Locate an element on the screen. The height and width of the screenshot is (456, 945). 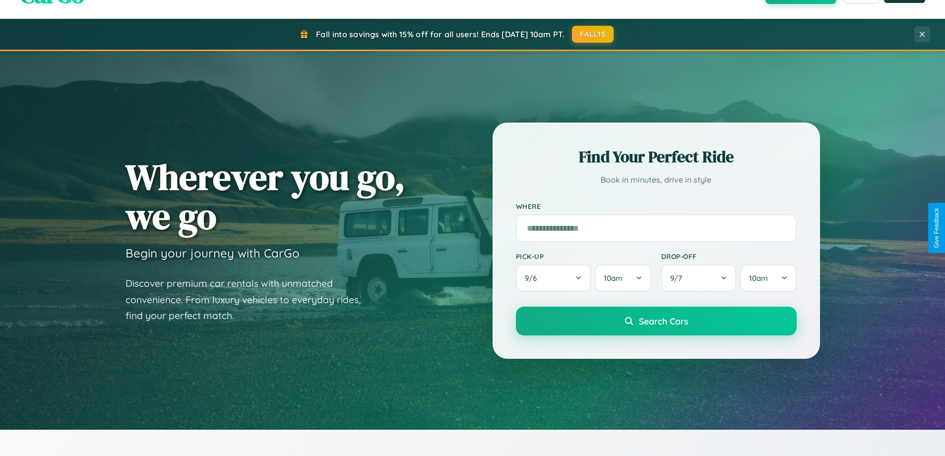
h2: Find Your Perfect Ride is located at coordinates (656, 157).